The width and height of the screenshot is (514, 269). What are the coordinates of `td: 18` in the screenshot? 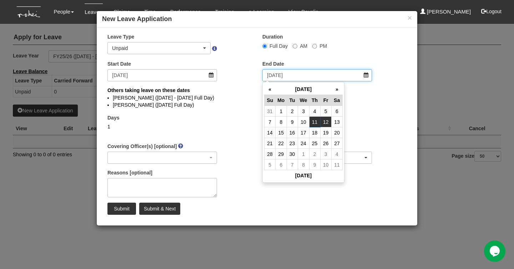 It's located at (314, 133).